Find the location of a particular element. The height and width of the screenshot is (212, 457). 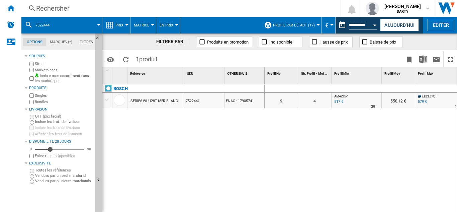

label: Enlever les indisponibles is located at coordinates (64, 155).